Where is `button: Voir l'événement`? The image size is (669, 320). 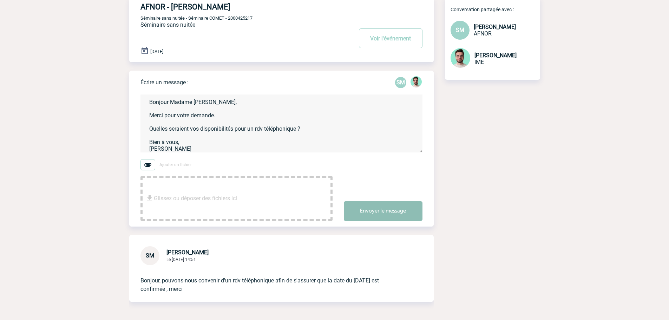 button: Voir l'événement is located at coordinates (390, 38).